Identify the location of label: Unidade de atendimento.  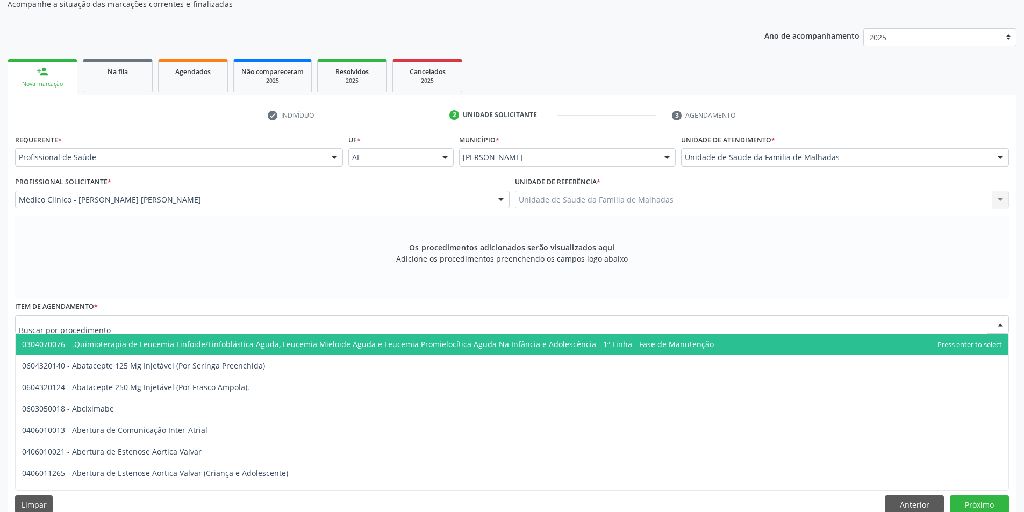
(728, 140).